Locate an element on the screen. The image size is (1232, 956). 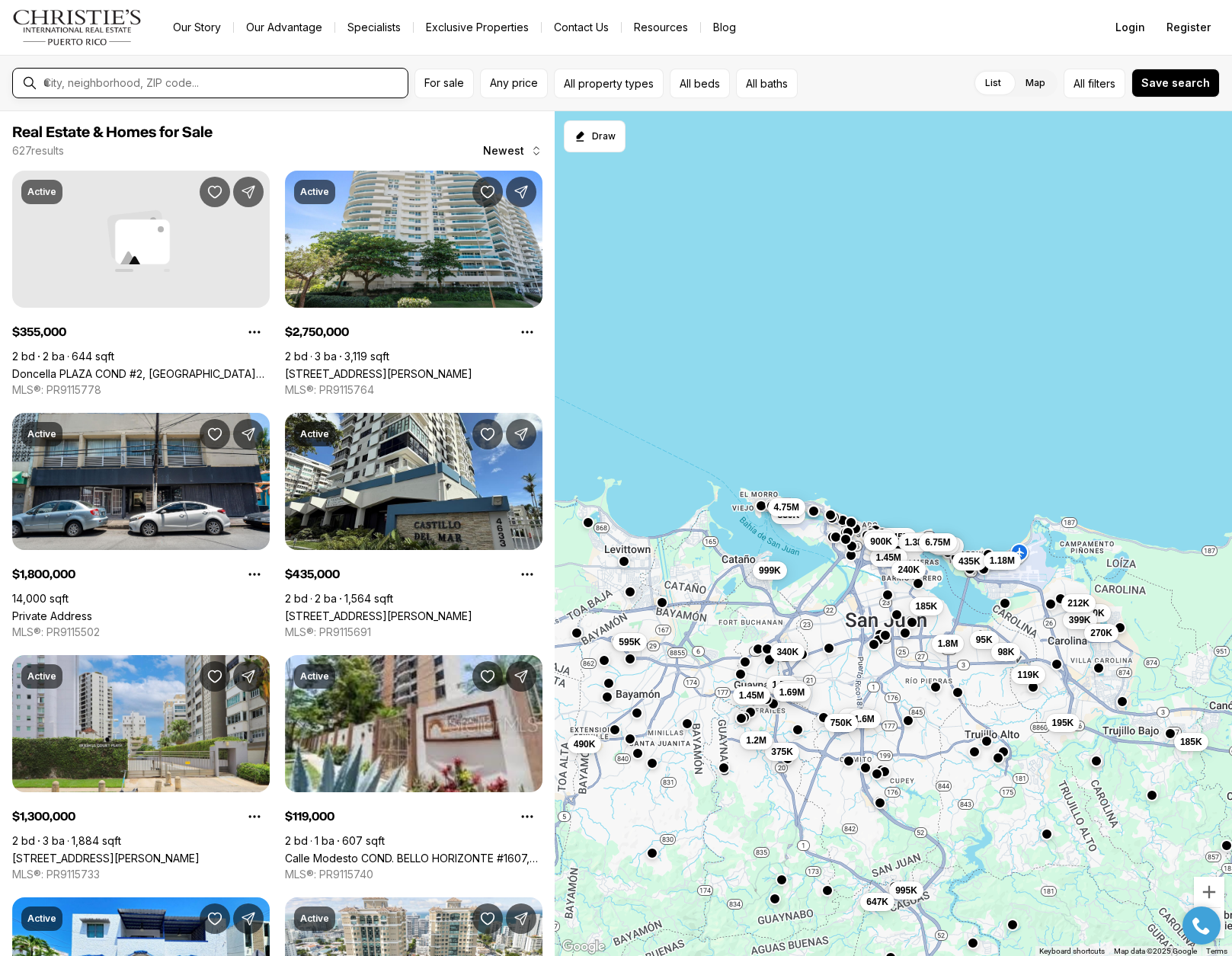
p: 627 results is located at coordinates (38, 151).